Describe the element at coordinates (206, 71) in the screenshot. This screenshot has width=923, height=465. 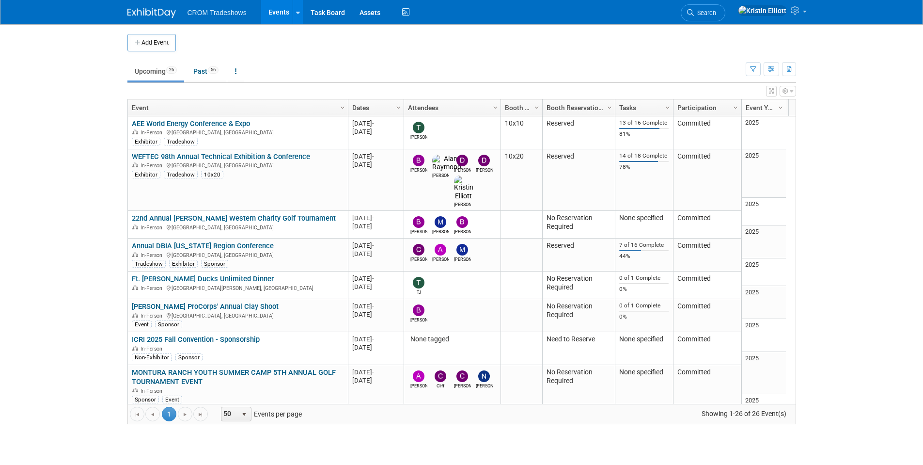
I see `a: Past56` at that location.